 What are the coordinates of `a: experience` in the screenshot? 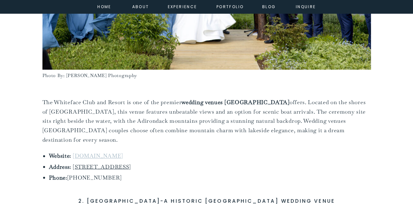 It's located at (181, 6).